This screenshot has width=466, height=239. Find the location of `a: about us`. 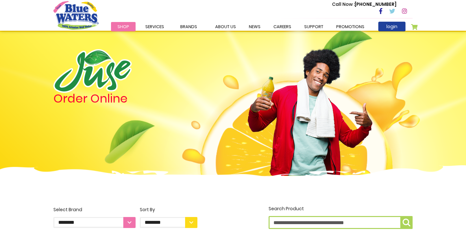

a: about us is located at coordinates (226, 27).